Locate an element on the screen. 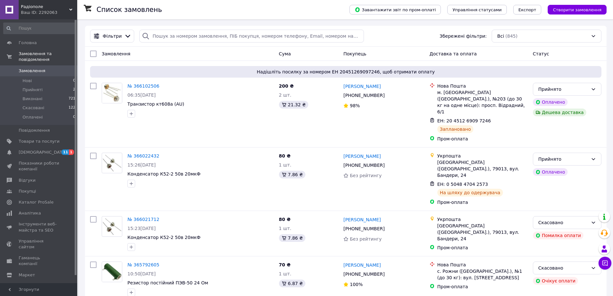 The image size is (613, 296). span: Створити замовлення is located at coordinates (577, 10).